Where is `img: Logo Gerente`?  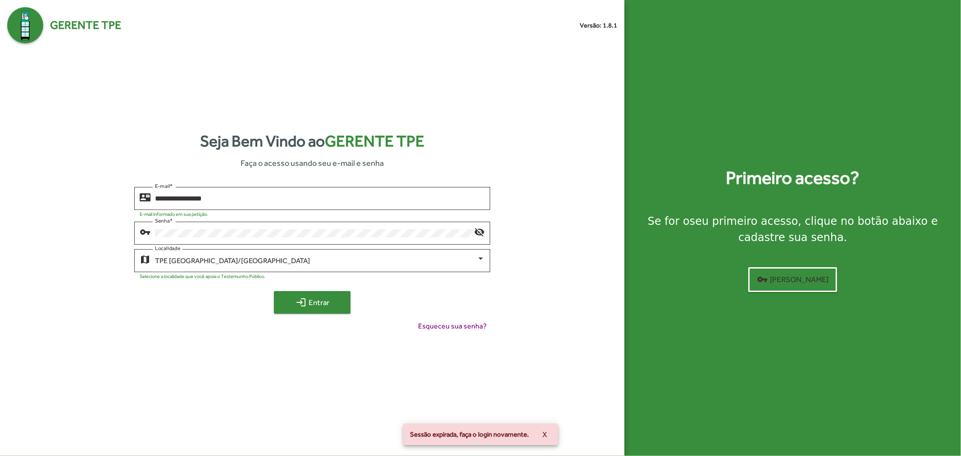
img: Logo Gerente is located at coordinates (25, 25).